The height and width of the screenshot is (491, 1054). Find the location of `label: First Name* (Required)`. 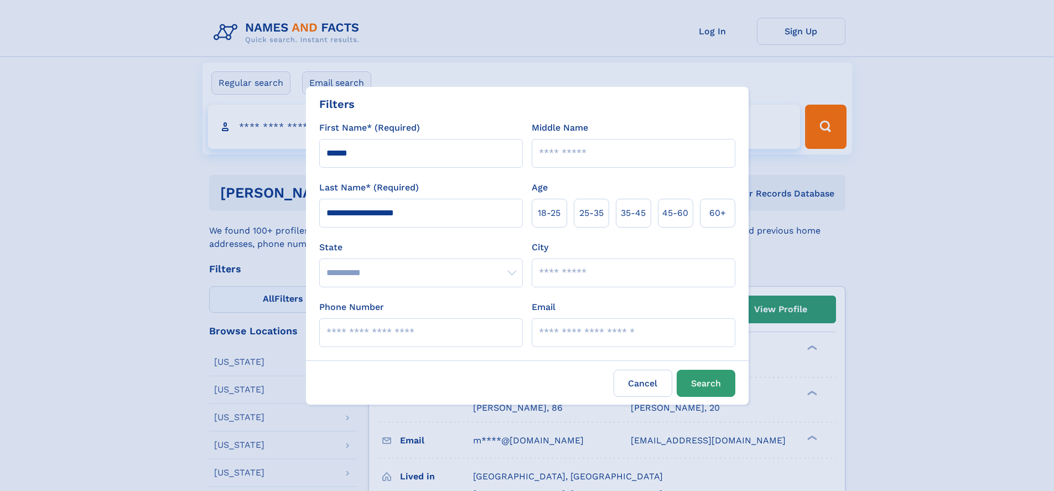

label: First Name* (Required) is located at coordinates (370, 128).